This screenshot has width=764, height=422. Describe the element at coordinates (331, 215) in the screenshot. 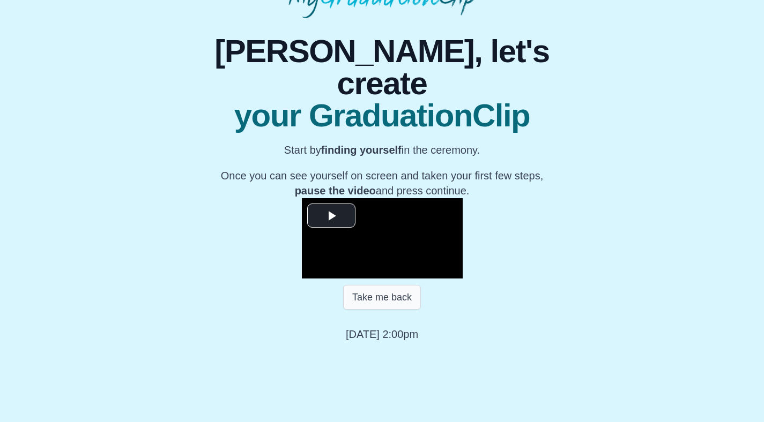

I see `button: Play Video` at that location.